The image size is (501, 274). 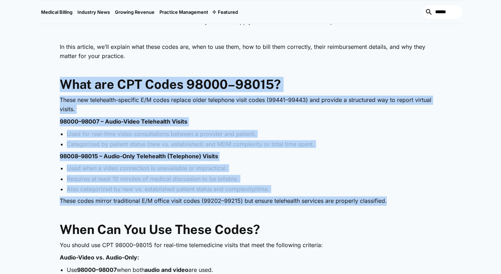 I want to click on a: Industry News, so click(x=94, y=12).